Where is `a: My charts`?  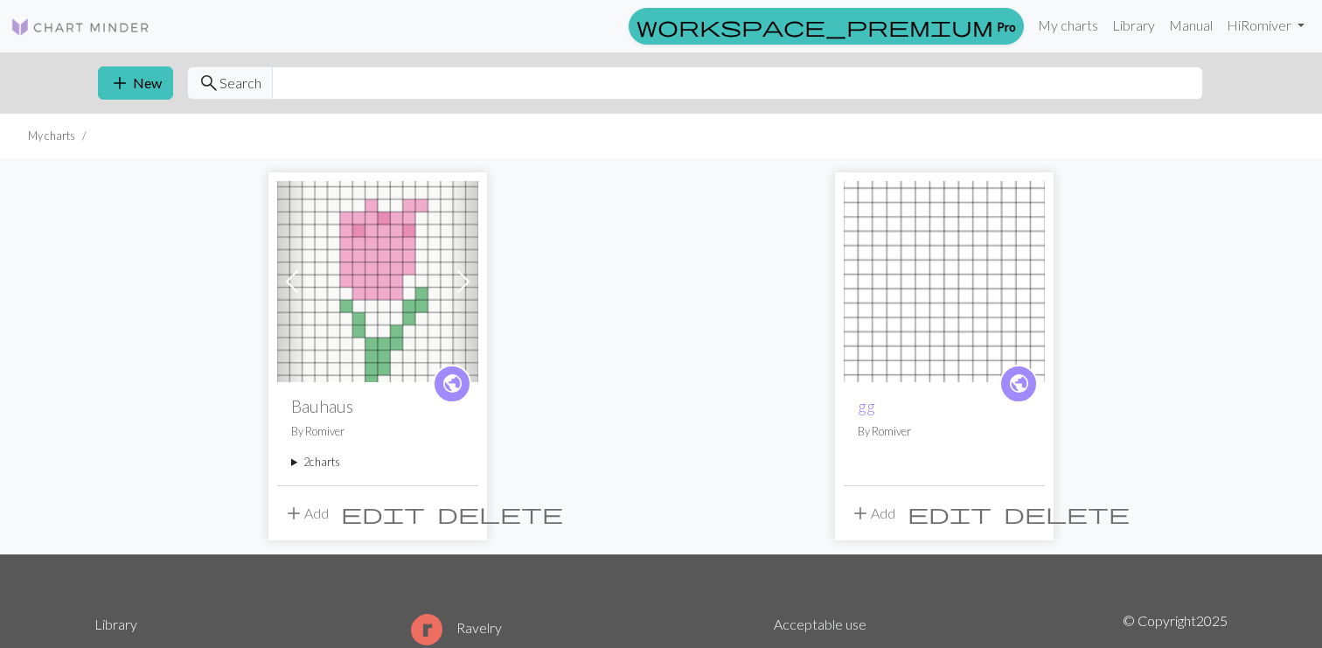 a: My charts is located at coordinates (1068, 25).